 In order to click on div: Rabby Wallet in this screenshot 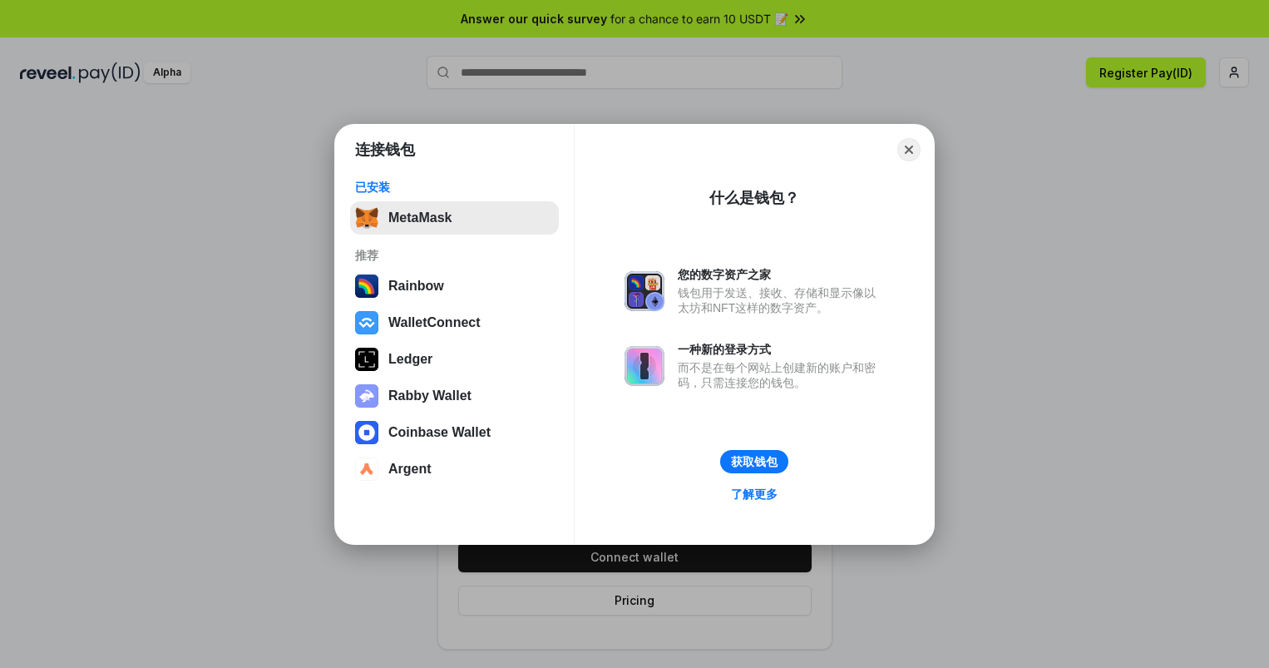, I will do `click(430, 396)`.